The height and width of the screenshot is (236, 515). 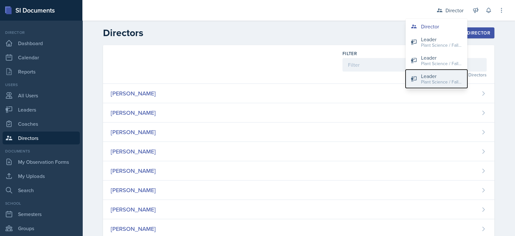 What do you see at coordinates (41, 57) in the screenshot?
I see `a: Calendar` at bounding box center [41, 57].